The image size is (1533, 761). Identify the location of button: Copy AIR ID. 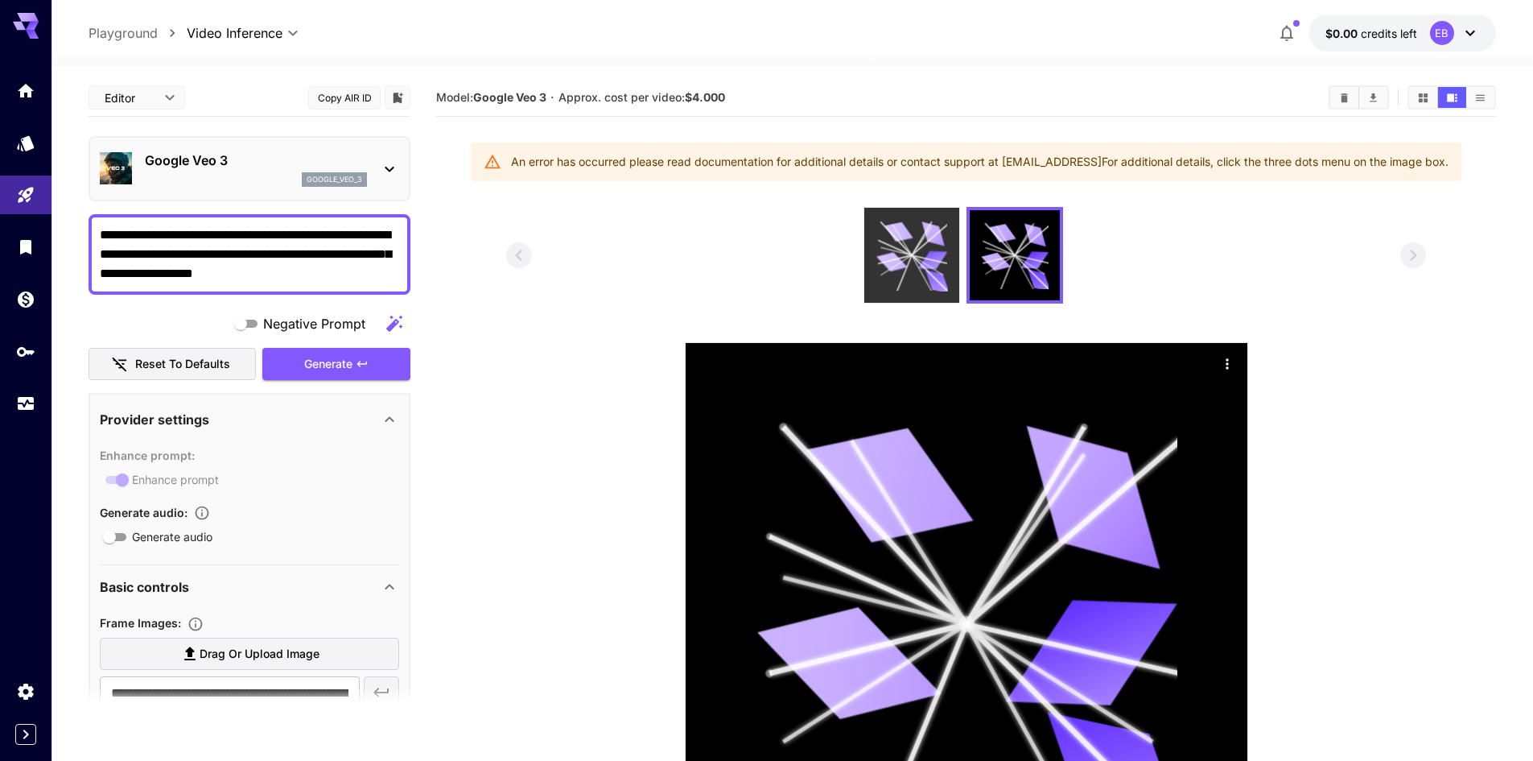
(345, 97).